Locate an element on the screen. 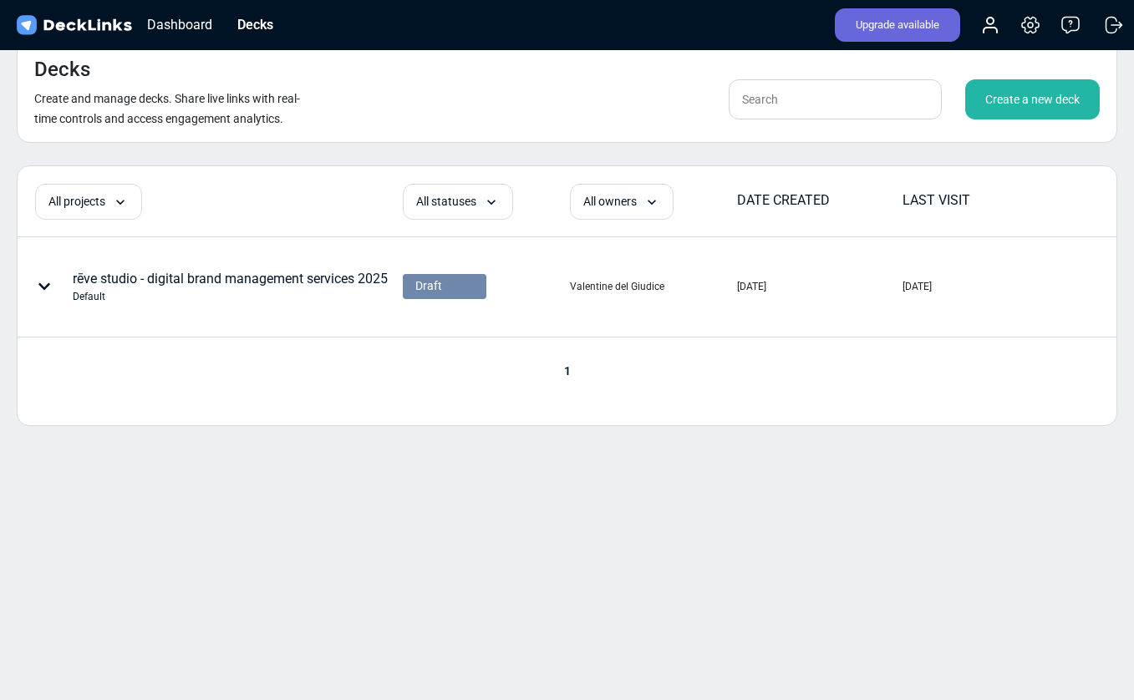 The height and width of the screenshot is (700, 1134). input: Search is located at coordinates (835, 99).